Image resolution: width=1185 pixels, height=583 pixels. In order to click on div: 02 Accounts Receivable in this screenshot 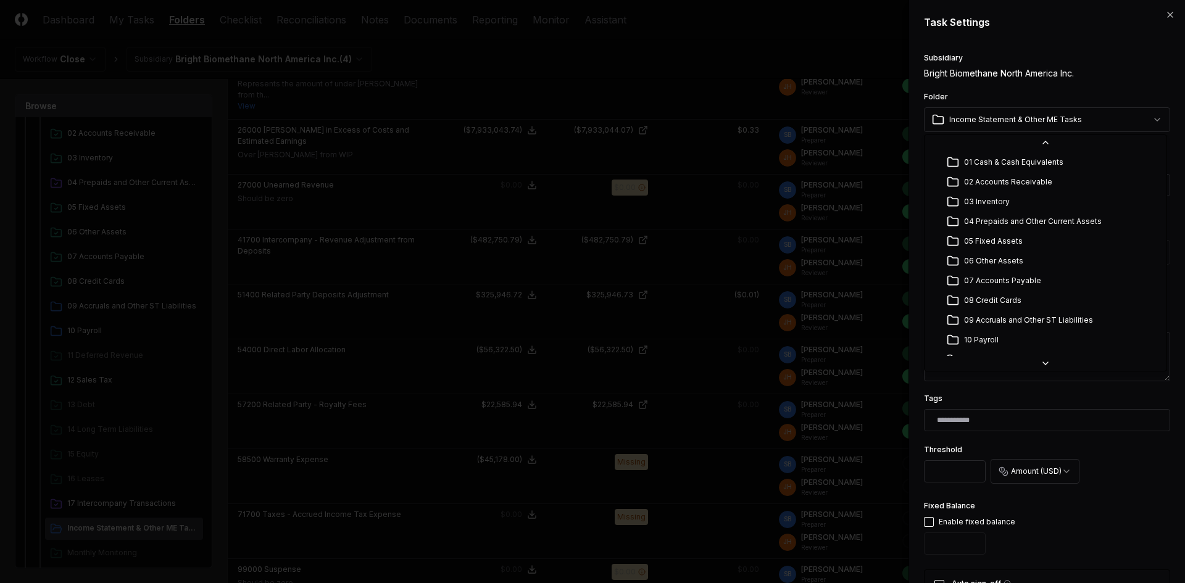, I will do `click(1008, 182)`.